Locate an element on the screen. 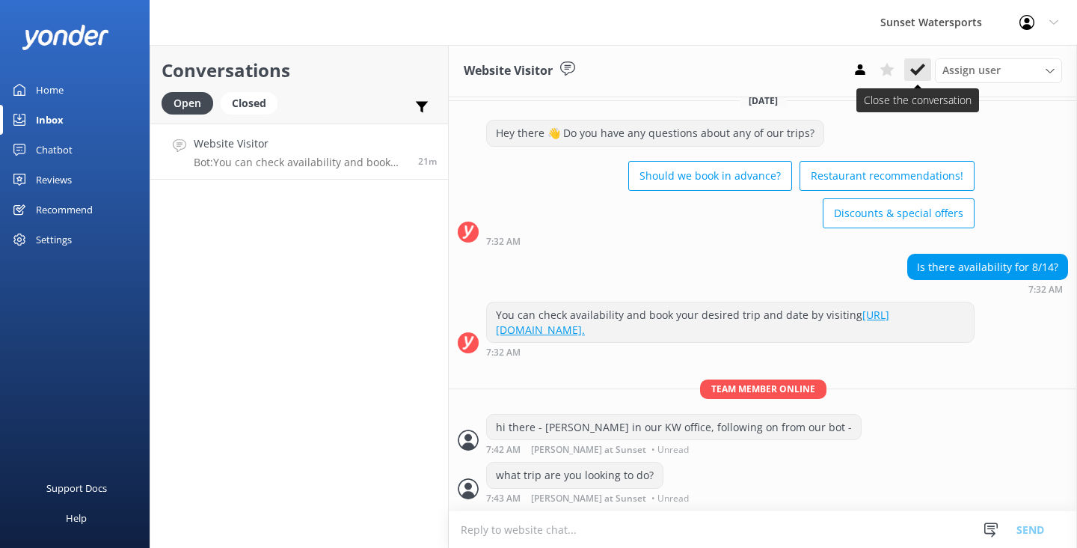 The image size is (1077, 548). span: 07:32pm 13-Aug-2025 (UTC -05:00) America/Cancun is located at coordinates (427, 161).